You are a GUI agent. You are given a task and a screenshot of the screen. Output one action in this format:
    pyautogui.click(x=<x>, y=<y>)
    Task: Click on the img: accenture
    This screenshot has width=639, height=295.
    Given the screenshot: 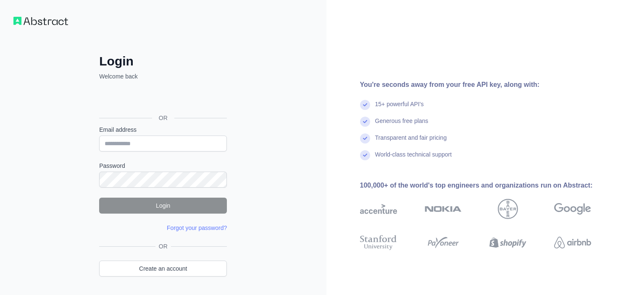 What is the action you would take?
    pyautogui.click(x=378, y=209)
    